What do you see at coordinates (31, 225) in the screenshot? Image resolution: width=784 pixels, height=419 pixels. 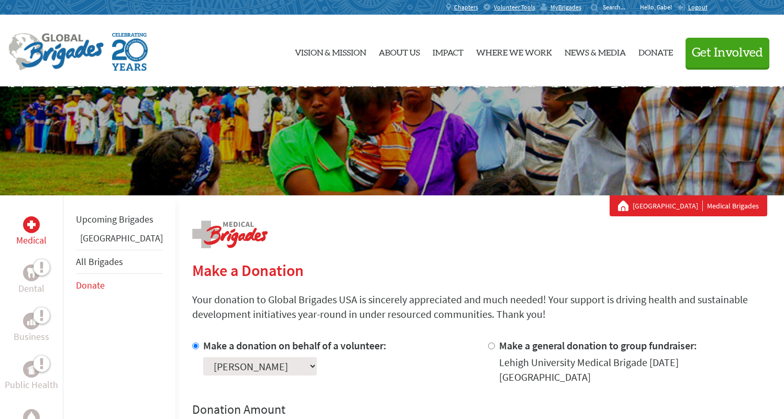 I see `div: Medical` at bounding box center [31, 225].